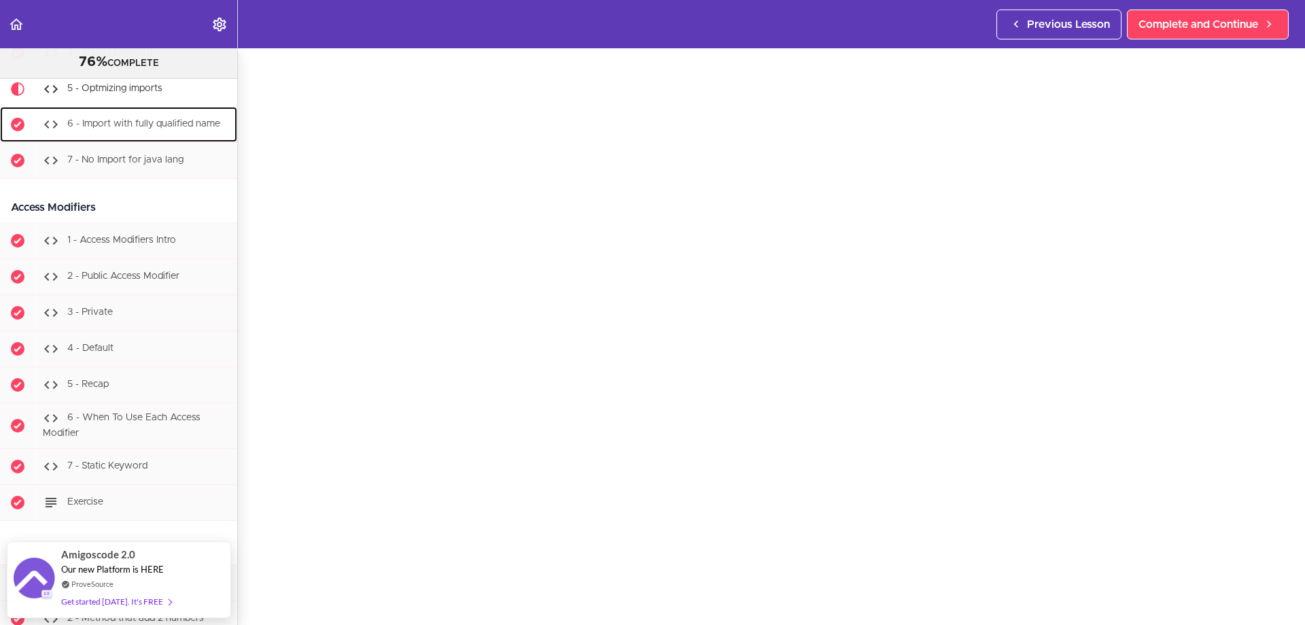 This screenshot has height=625, width=1305. Describe the element at coordinates (88, 385) in the screenshot. I see `span: 5 - Recap` at that location.